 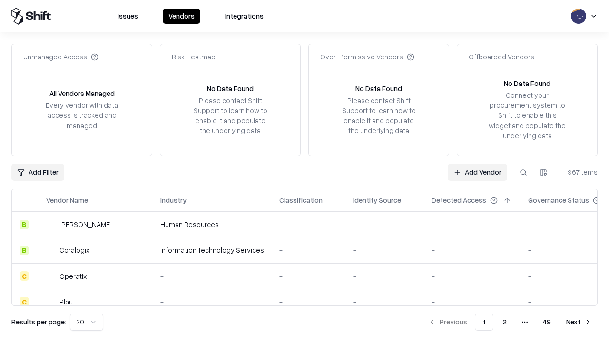 What do you see at coordinates (51, 225) in the screenshot?
I see `img: Deel` at bounding box center [51, 225].